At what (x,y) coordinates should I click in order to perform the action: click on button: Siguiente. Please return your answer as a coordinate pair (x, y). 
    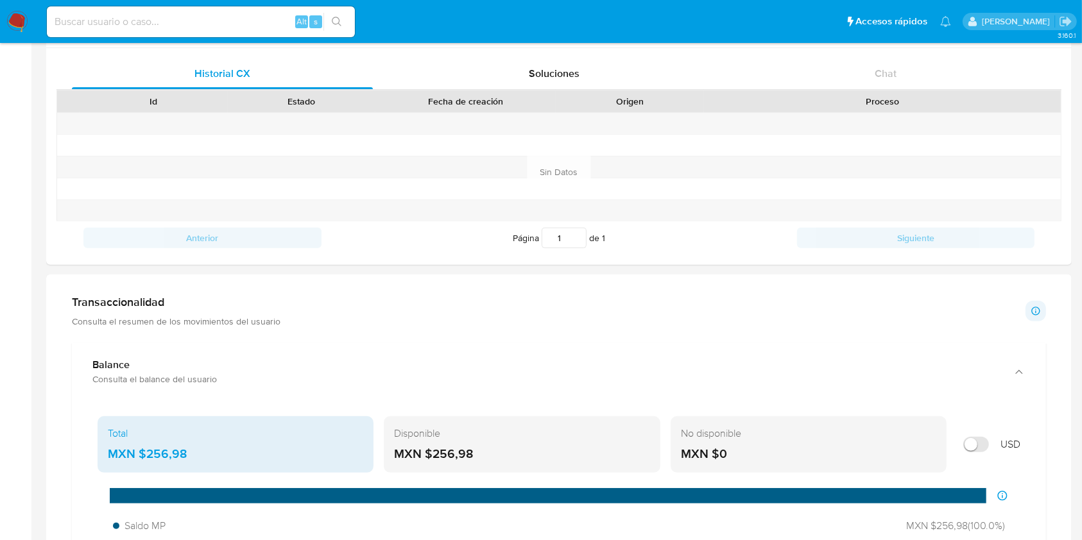
    Looking at the image, I should click on (916, 238).